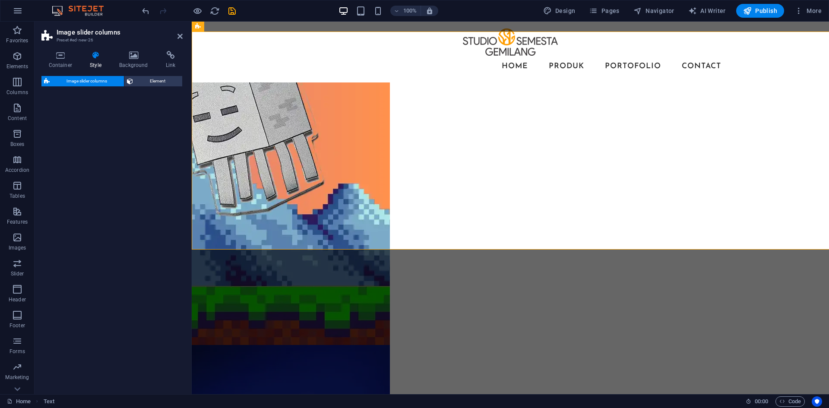 The width and height of the screenshot is (829, 408). I want to click on h4: Link, so click(171, 60).